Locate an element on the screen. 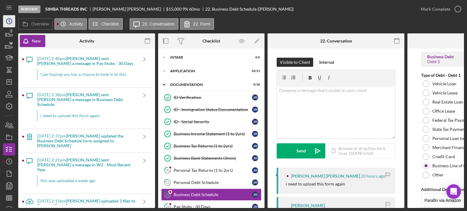 The image size is (467, 211). label: Activity is located at coordinates (76, 24).